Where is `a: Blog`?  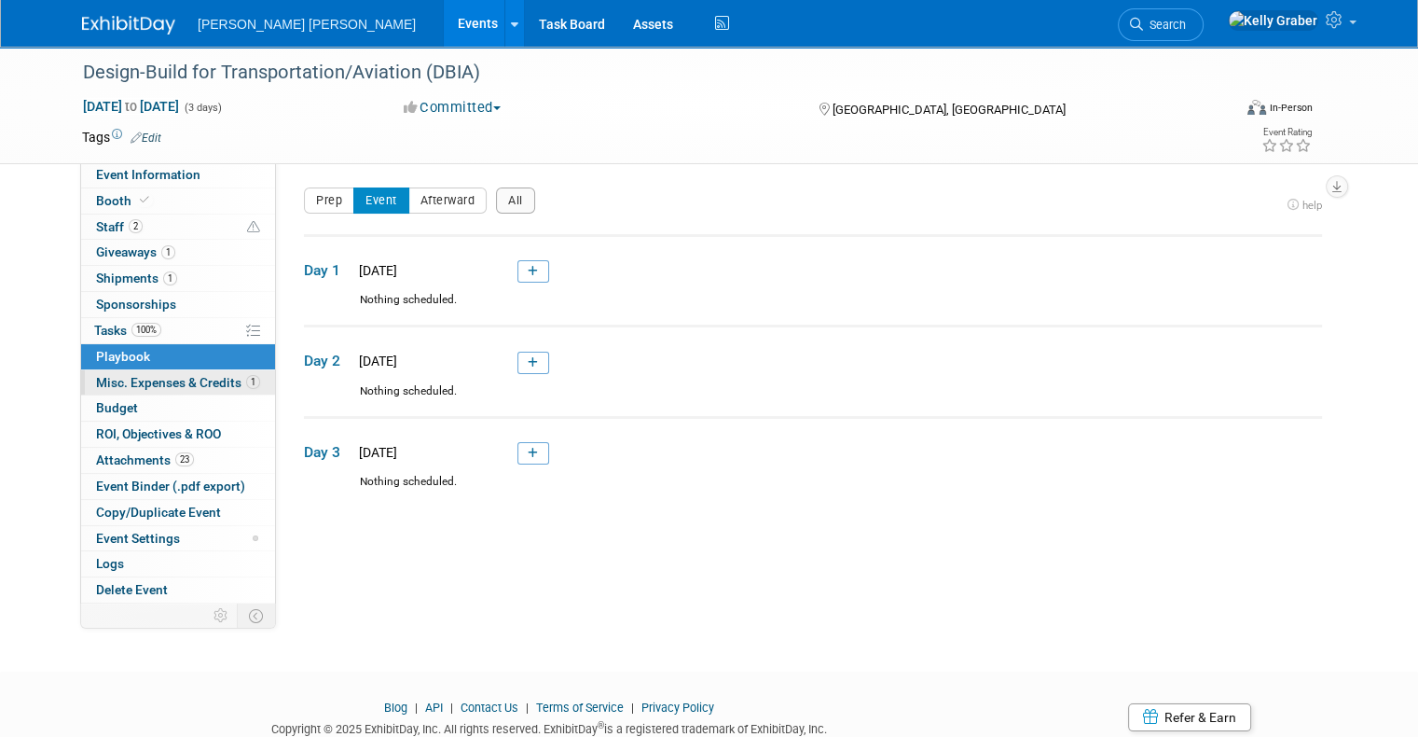
a: Blog is located at coordinates (395, 707).